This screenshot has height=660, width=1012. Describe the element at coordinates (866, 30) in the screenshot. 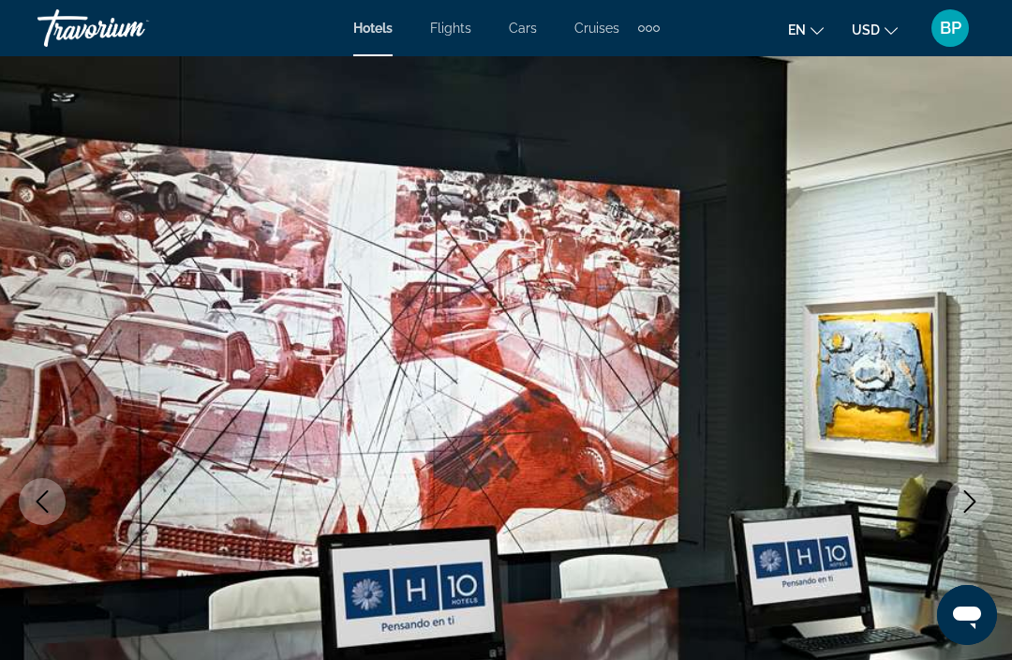

I see `span: USD` at that location.